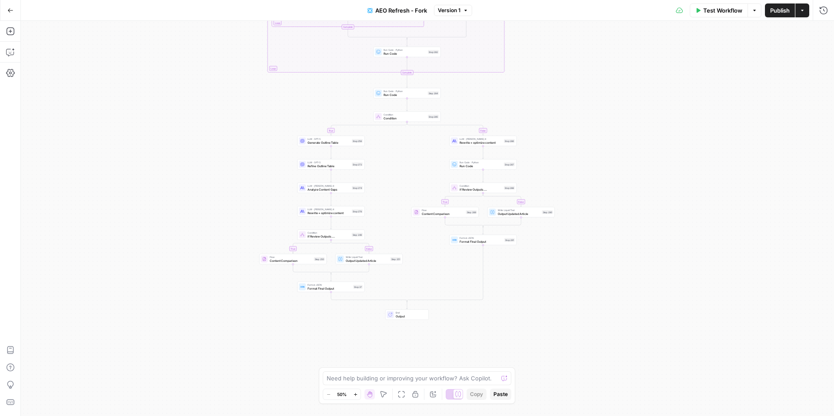 Image resolution: width=834 pixels, height=416 pixels. Describe the element at coordinates (331, 235) in the screenshot. I see `div: ConditionIf Review Outputs....Step 249` at that location.